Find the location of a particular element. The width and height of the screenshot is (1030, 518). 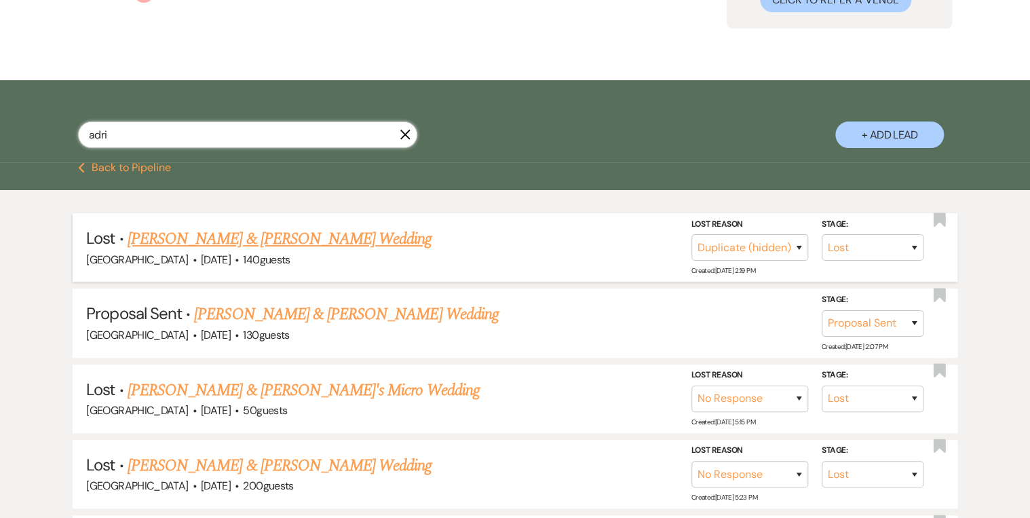

span: 50 guests is located at coordinates (265, 410).